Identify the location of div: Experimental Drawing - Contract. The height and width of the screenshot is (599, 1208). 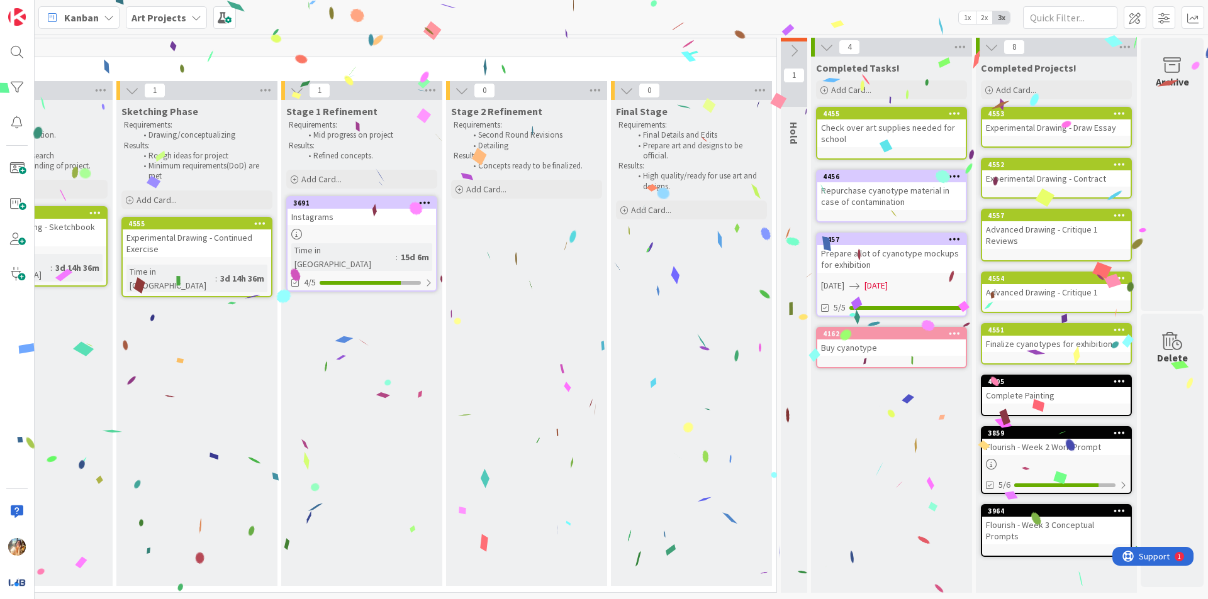
(1056, 179).